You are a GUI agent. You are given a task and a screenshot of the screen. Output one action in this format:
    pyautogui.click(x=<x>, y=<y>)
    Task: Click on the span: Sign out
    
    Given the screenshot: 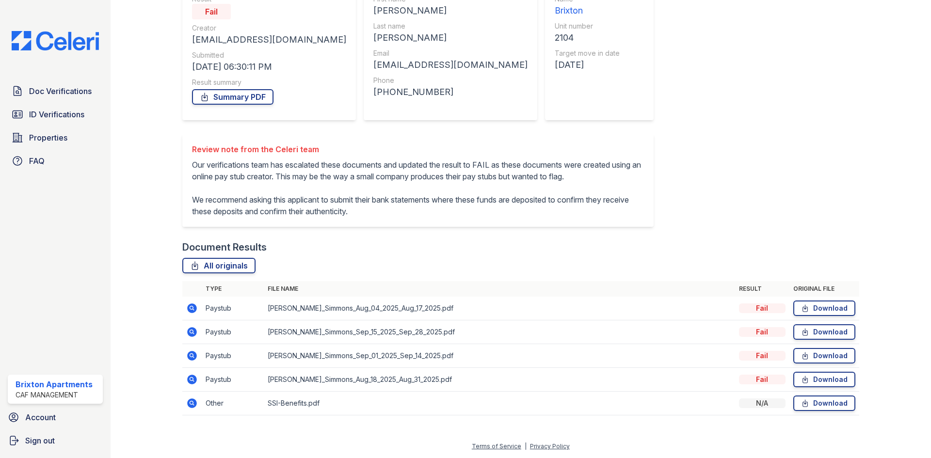 What is the action you would take?
    pyautogui.click(x=40, y=441)
    